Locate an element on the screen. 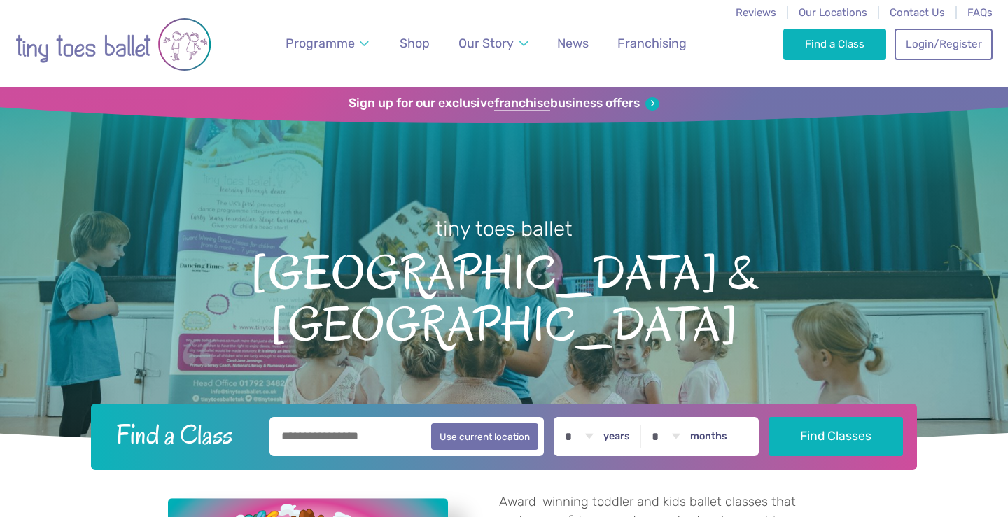 Image resolution: width=1008 pixels, height=517 pixels. span: Shop is located at coordinates (414, 43).